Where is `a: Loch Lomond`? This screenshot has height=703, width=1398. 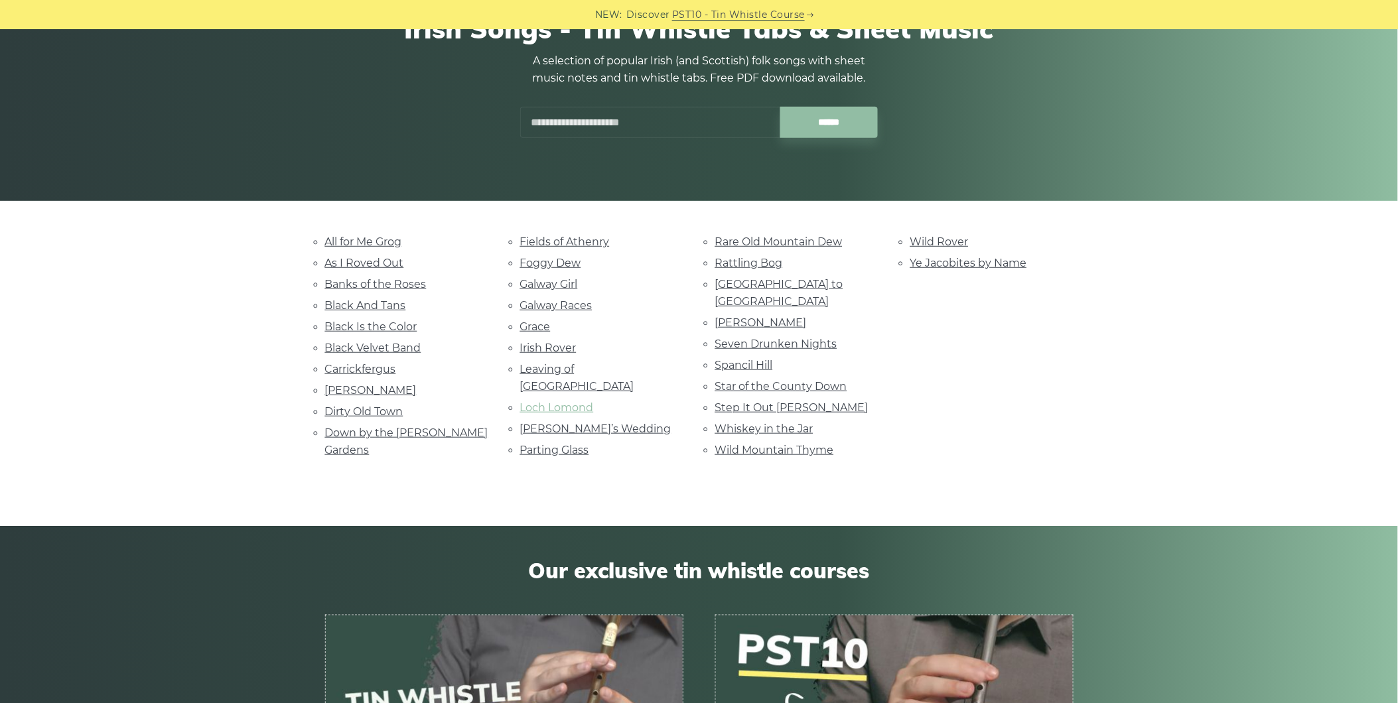 a: Loch Lomond is located at coordinates (557, 407).